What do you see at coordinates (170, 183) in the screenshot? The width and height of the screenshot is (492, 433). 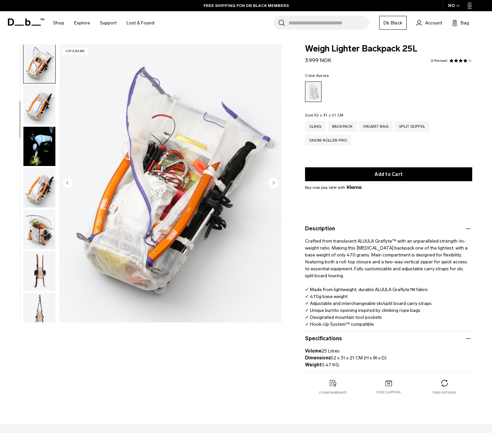 I see `li: 5 / 18` at bounding box center [170, 183].